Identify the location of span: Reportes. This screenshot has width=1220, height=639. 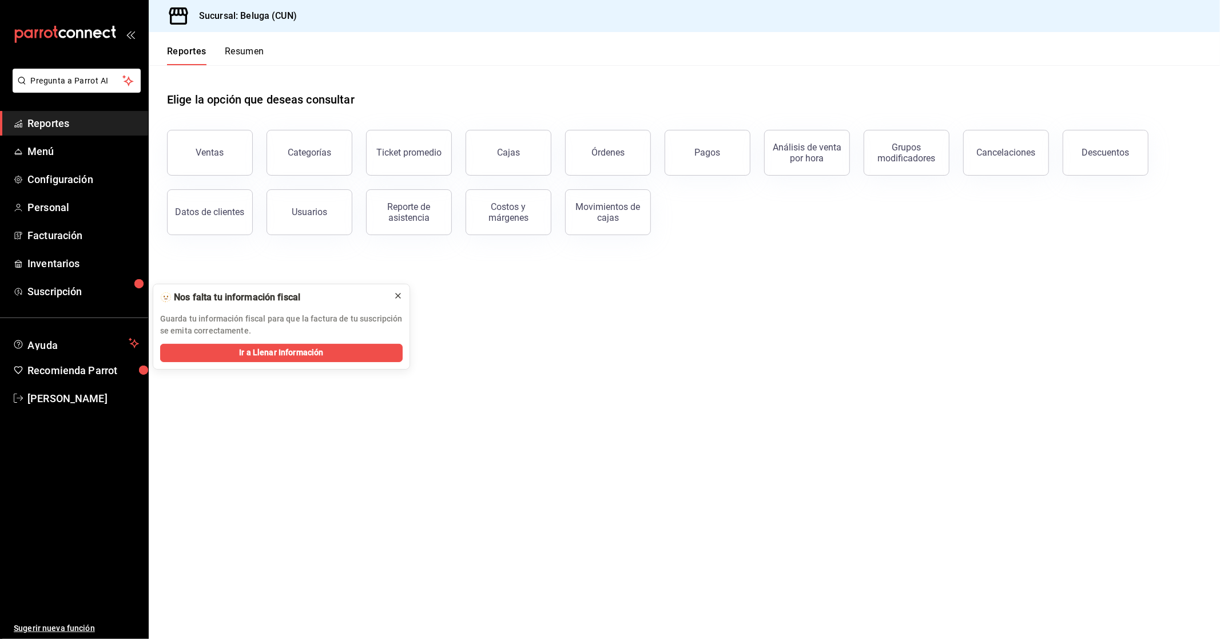
(83, 123).